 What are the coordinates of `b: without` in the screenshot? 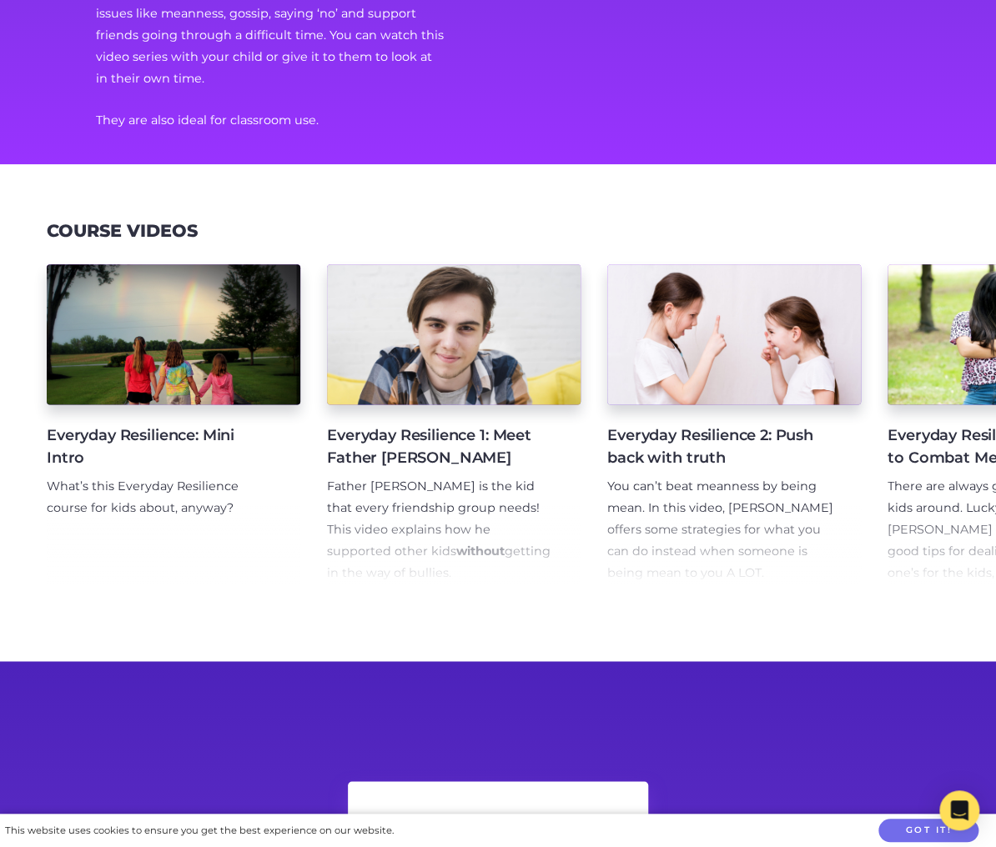 It's located at (480, 551).